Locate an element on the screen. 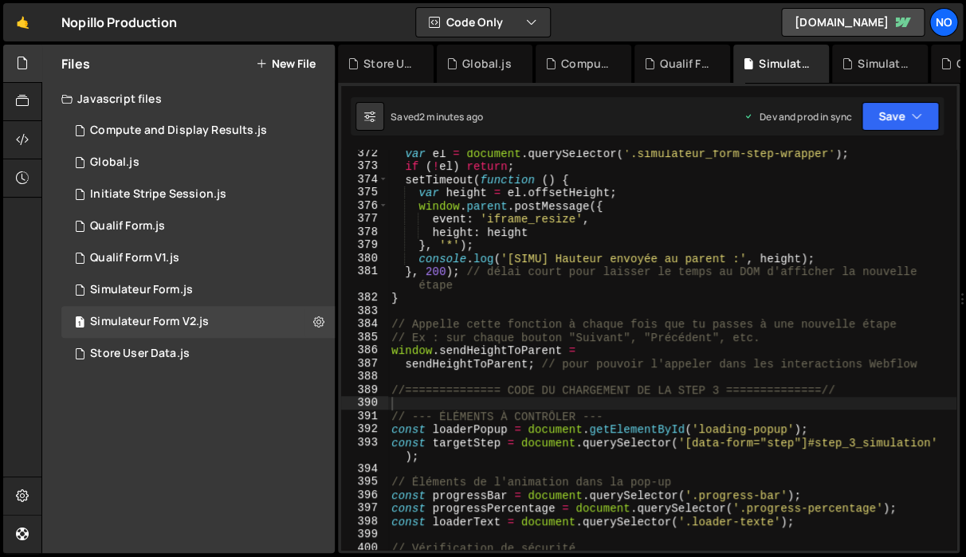 Image resolution: width=966 pixels, height=557 pixels. a: No is located at coordinates (944, 22).